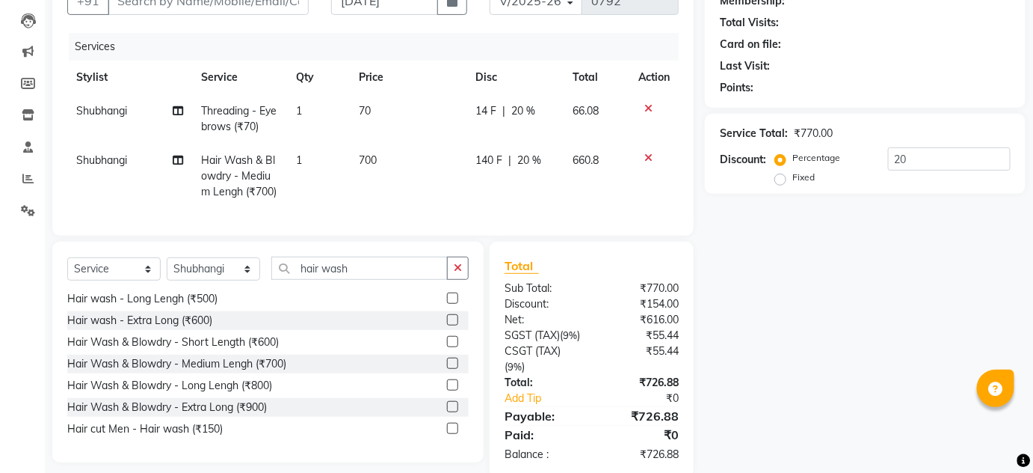 This screenshot has height=473, width=1033. Describe the element at coordinates (585, 111) in the screenshot. I see `span: 66.08` at that location.